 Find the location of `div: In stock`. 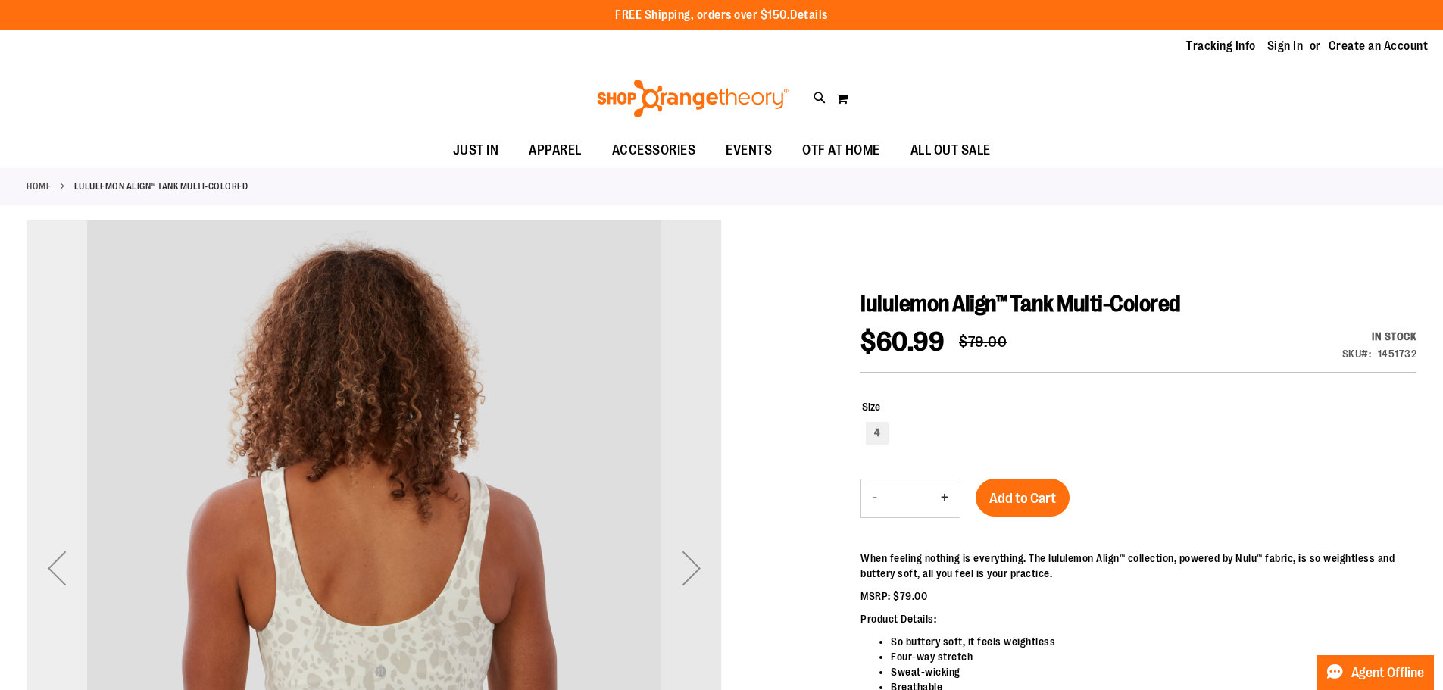

div: In stock is located at coordinates (1379, 336).